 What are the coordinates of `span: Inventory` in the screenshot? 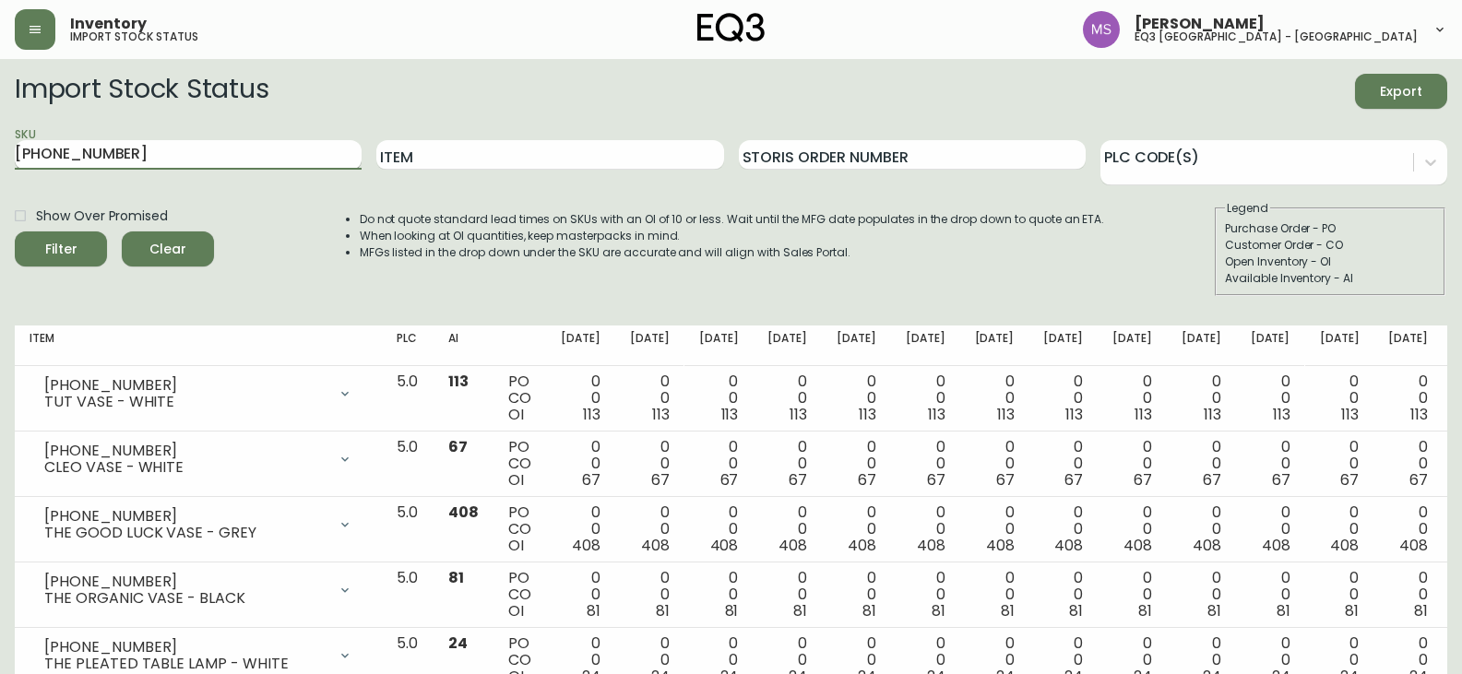 It's located at (108, 24).